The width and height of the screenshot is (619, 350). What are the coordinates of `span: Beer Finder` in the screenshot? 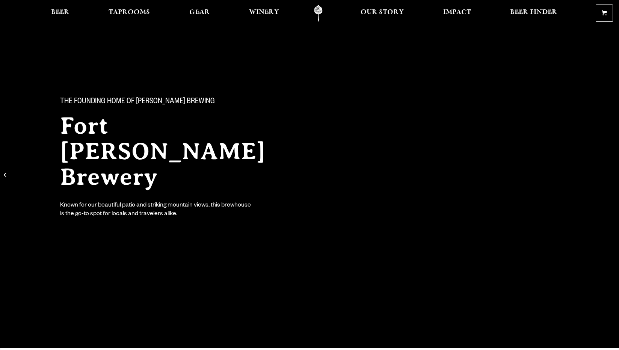 It's located at (534, 12).